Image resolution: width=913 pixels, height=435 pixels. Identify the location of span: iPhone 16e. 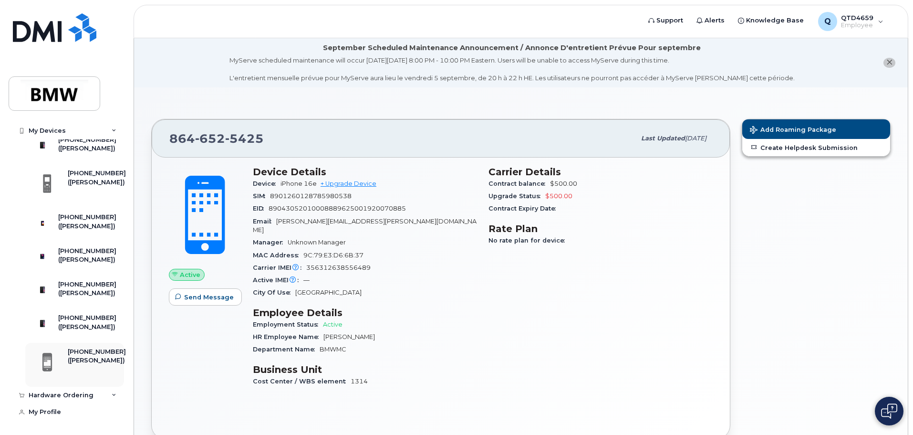
(299, 183).